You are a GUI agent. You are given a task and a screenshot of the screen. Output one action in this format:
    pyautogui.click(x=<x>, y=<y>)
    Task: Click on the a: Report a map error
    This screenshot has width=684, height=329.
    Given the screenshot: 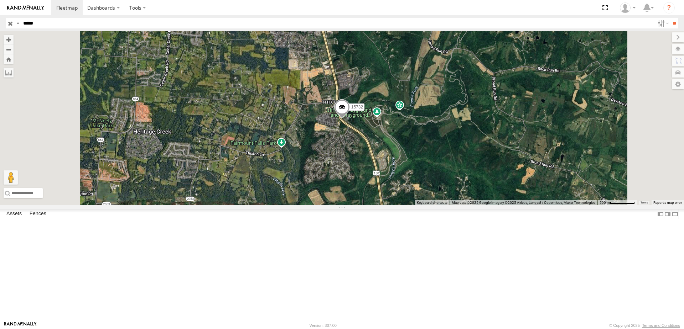 What is the action you would take?
    pyautogui.click(x=667, y=203)
    